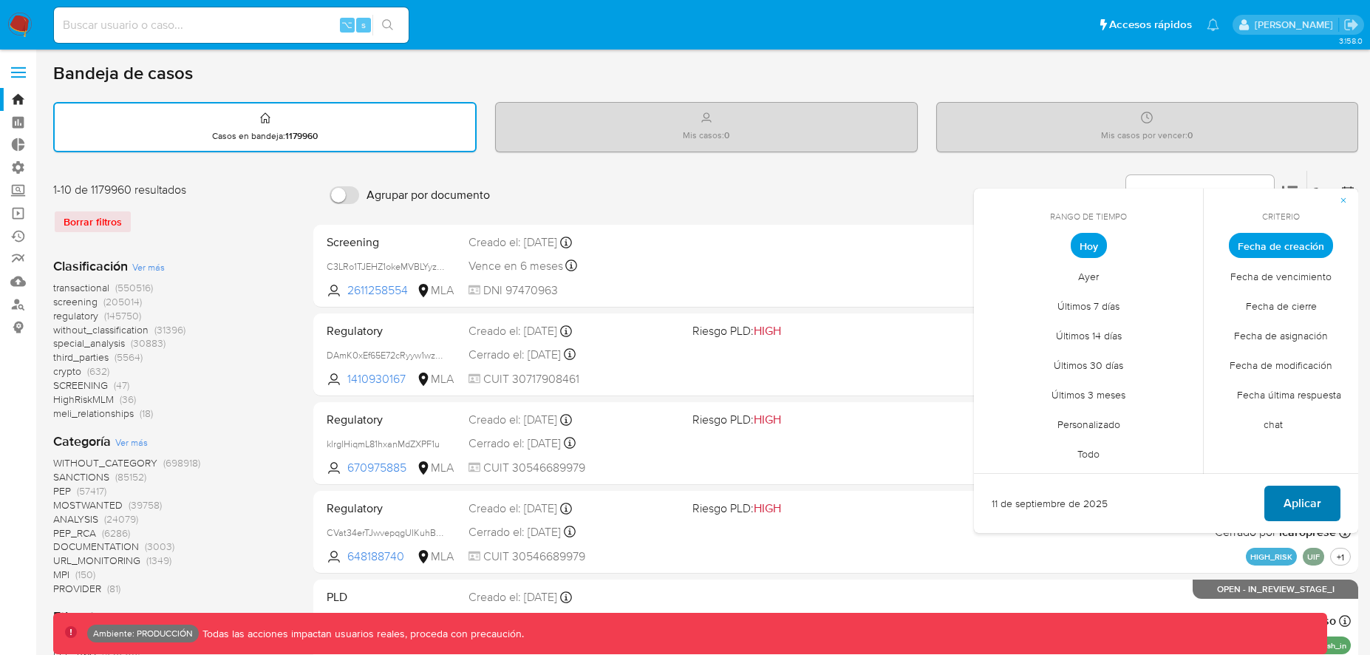 This screenshot has height=655, width=1370. What do you see at coordinates (1150, 24) in the screenshot?
I see `span: Accesos rápidos` at bounding box center [1150, 24].